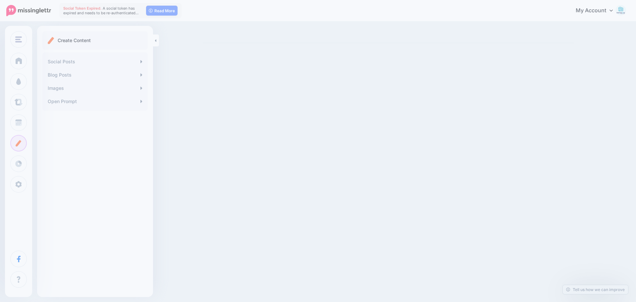 Image resolution: width=636 pixels, height=302 pixels. I want to click on span: A social token has expired and needs to be re-authenticated…, so click(101, 11).